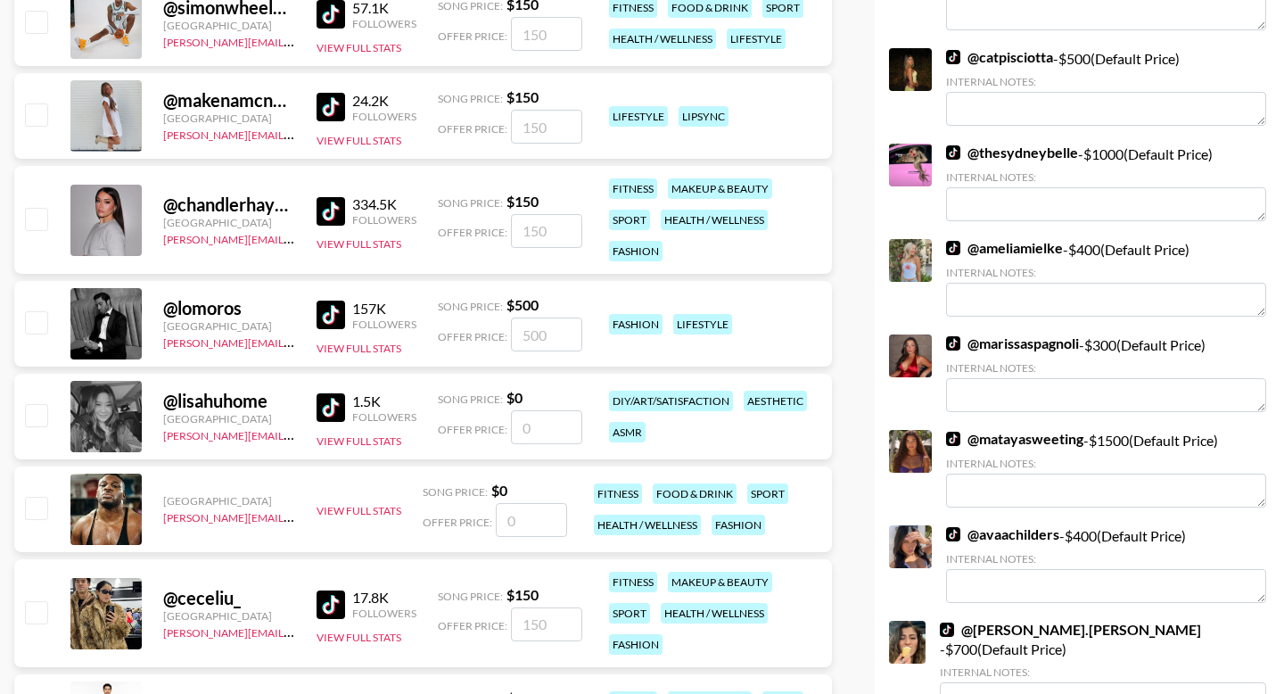 The image size is (1284, 694). Describe the element at coordinates (229, 597) in the screenshot. I see `div: @ ceceliu_` at that location.